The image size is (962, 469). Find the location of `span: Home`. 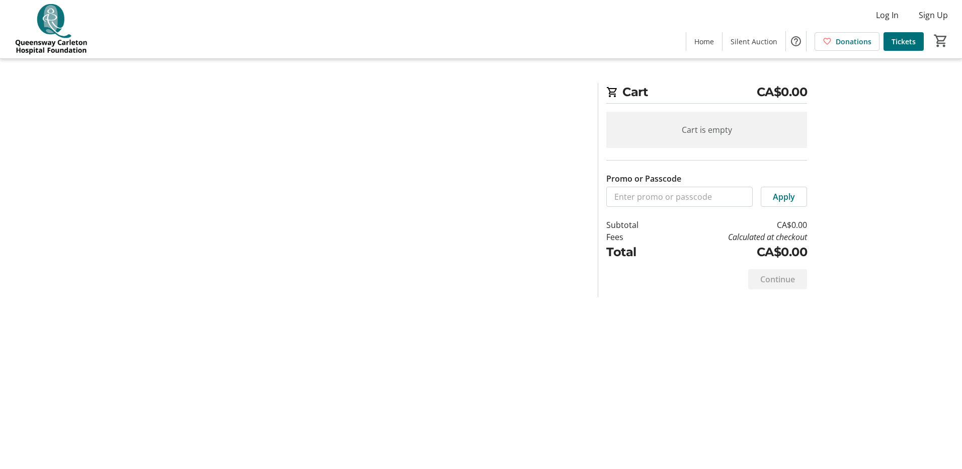

span: Home is located at coordinates (704, 41).